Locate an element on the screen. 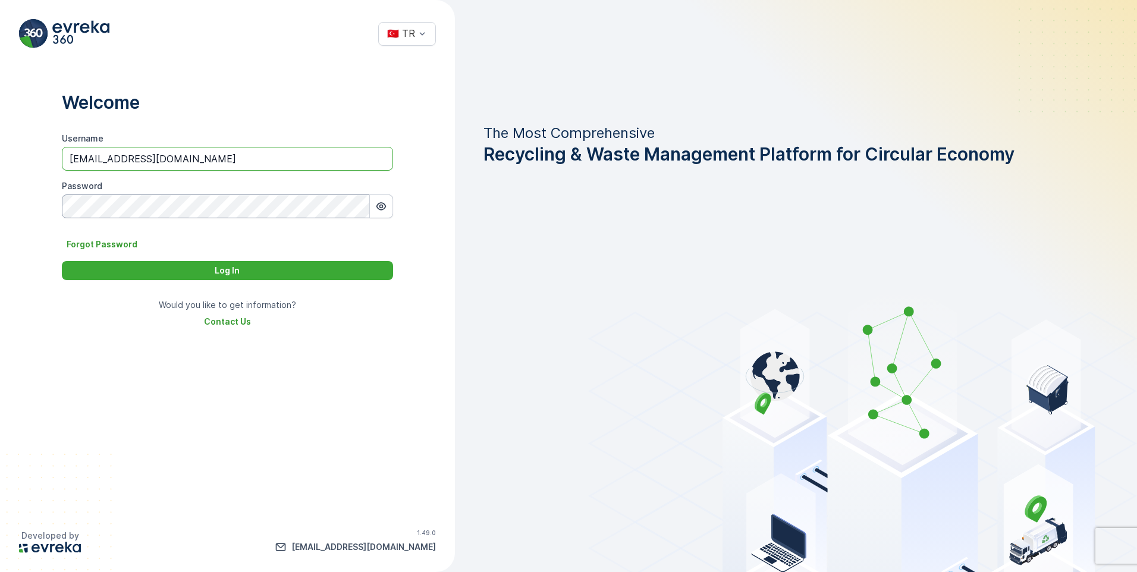  p: Log In is located at coordinates (227, 271).